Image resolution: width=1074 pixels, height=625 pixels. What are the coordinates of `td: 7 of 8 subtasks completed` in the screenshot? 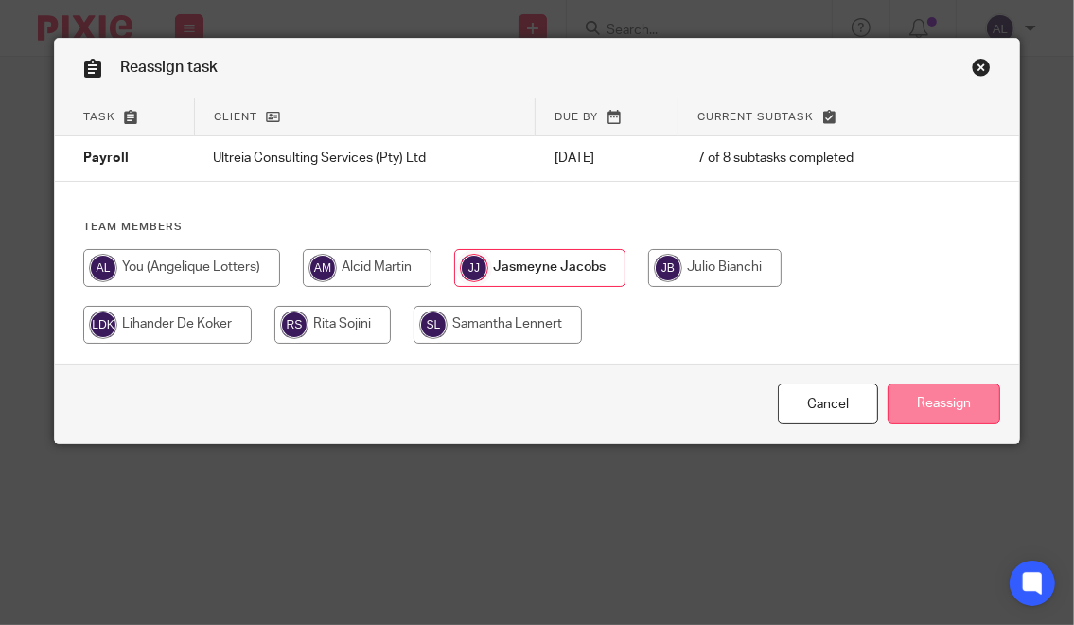 It's located at (810, 159).